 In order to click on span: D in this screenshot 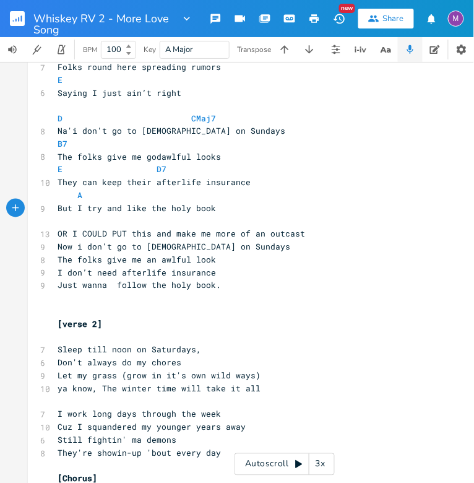, I will do `click(60, 118)`.